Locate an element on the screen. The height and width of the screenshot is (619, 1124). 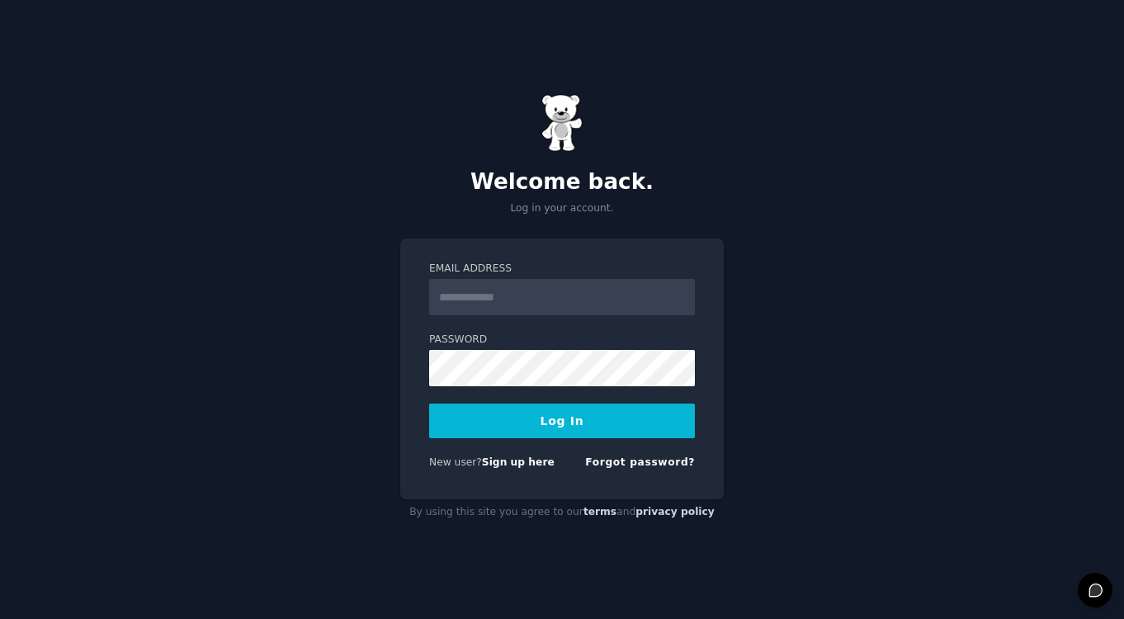
a: Forgot password? is located at coordinates (640, 462).